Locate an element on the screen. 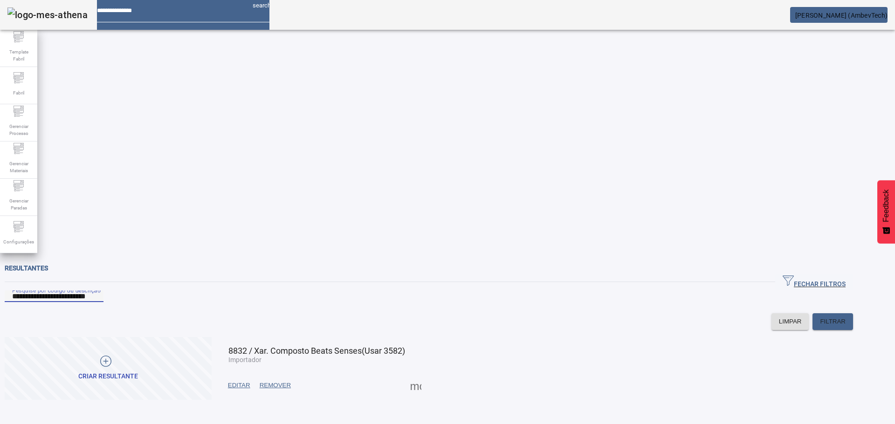 The image size is (895, 424). button: FECHAR FILTROS is located at coordinates (814, 282).